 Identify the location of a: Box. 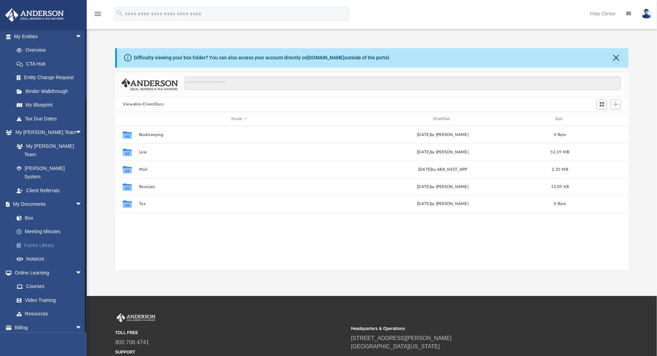
(49, 218).